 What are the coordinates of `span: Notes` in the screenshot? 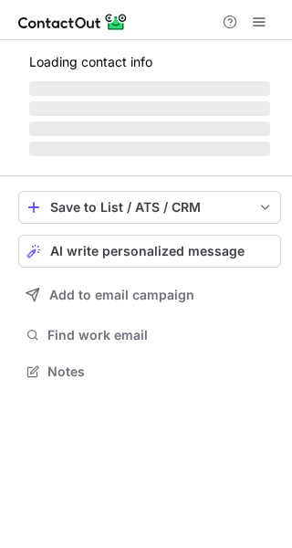 It's located at (161, 372).